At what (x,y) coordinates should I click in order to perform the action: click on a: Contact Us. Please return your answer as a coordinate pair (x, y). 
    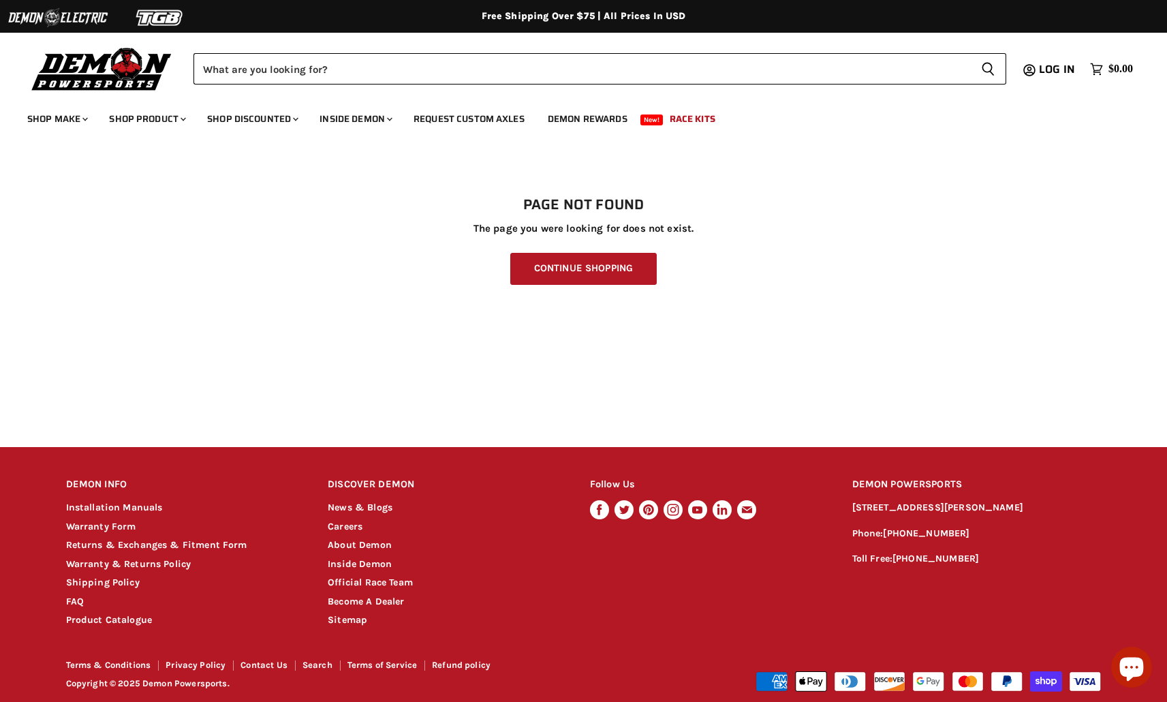
    Looking at the image, I should click on (264, 664).